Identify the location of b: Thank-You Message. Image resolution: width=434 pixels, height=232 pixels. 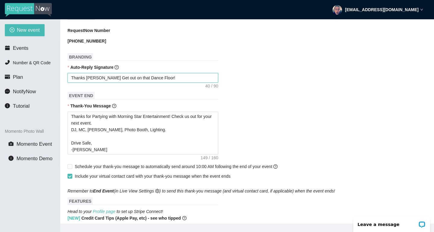
(90, 106).